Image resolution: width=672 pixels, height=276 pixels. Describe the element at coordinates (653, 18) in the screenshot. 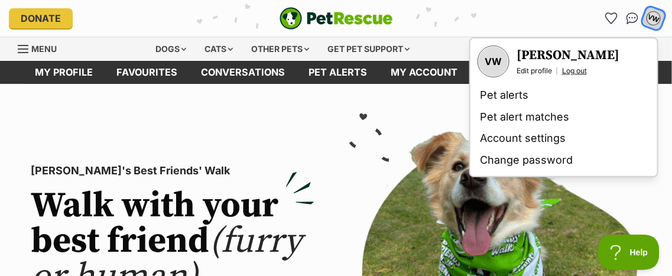

I see `button: My account` at that location.